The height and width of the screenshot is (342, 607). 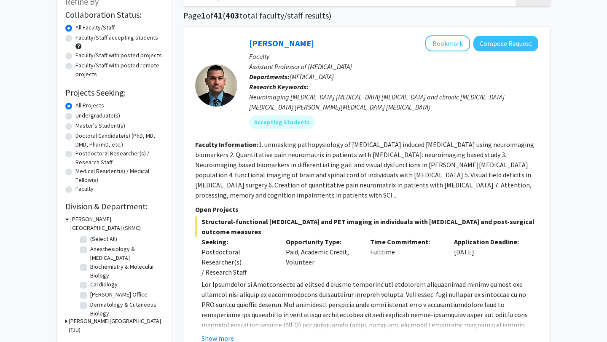 I want to click on mat-chip: Accepting Students, so click(x=282, y=122).